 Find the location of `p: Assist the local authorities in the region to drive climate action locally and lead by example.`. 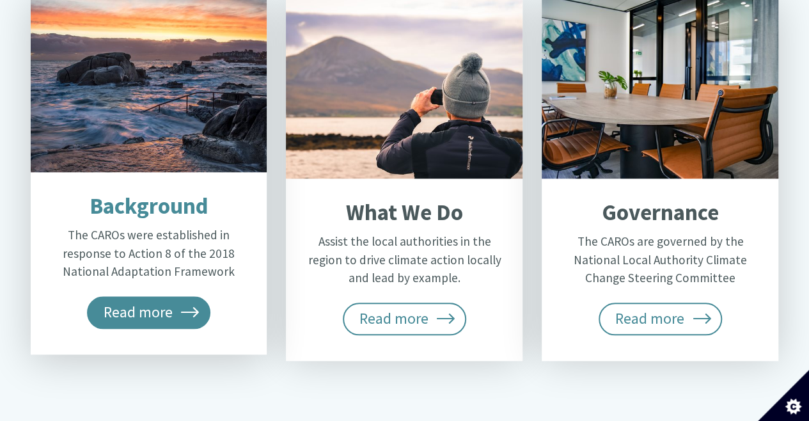

p: Assist the local authorities in the region to drive climate action locally and lead by example. is located at coordinates (404, 260).